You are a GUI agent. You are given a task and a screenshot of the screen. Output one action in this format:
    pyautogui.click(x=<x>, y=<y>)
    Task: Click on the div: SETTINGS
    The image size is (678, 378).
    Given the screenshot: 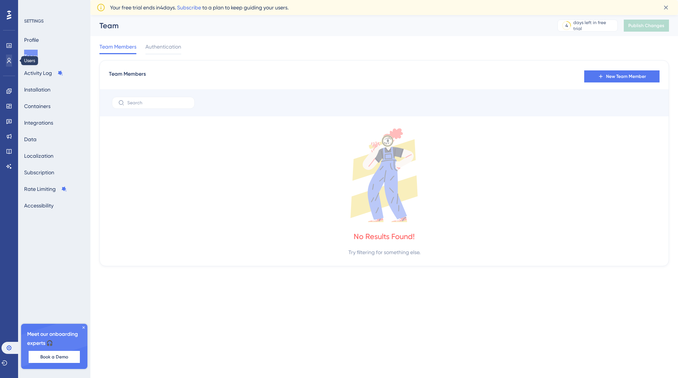 What is the action you would take?
    pyautogui.click(x=55, y=21)
    